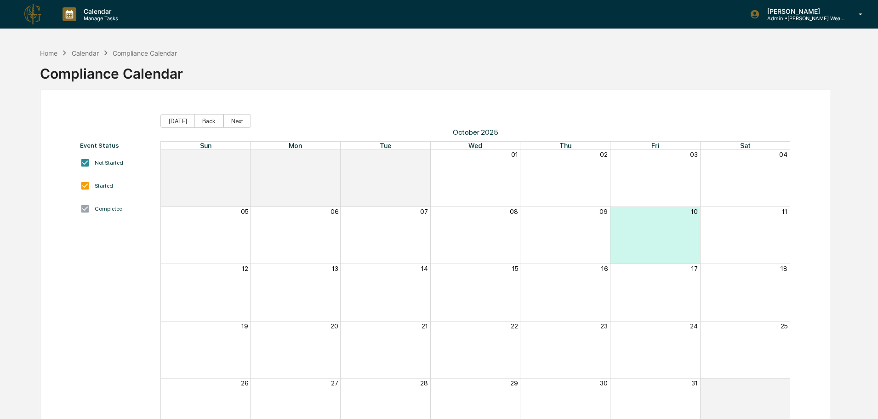 Image resolution: width=878 pixels, height=419 pixels. Describe the element at coordinates (334, 211) in the screenshot. I see `button: 06` at that location.